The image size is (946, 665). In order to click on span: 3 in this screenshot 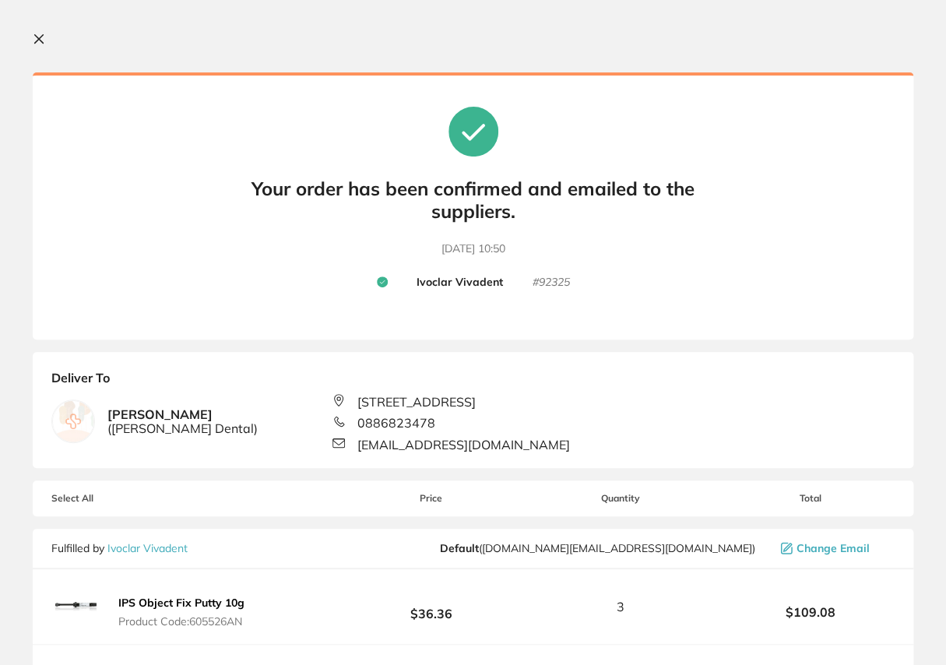, I will do `click(621, 607)`.